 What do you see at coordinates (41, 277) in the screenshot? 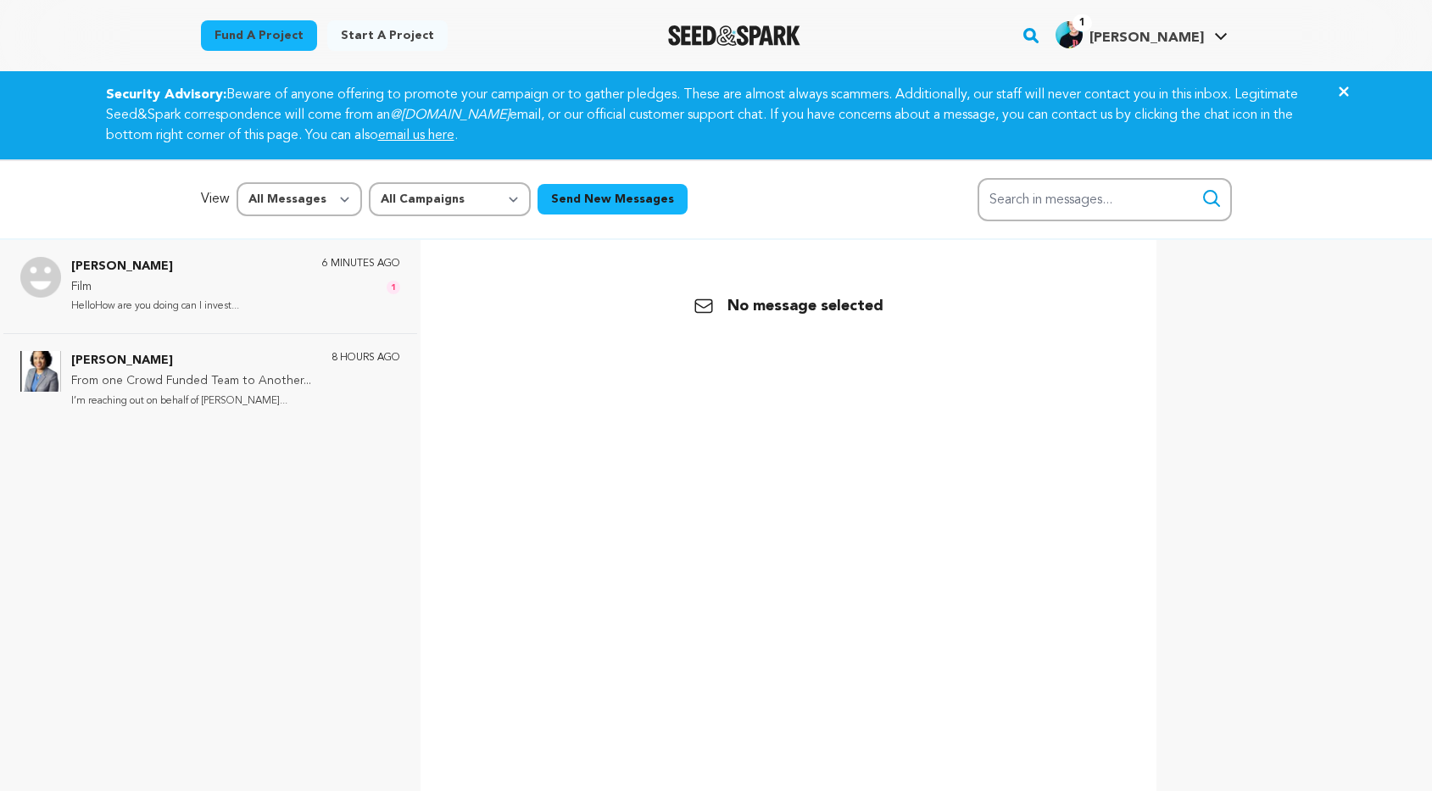
I see `img: Samuel Eric Photo` at bounding box center [41, 277].